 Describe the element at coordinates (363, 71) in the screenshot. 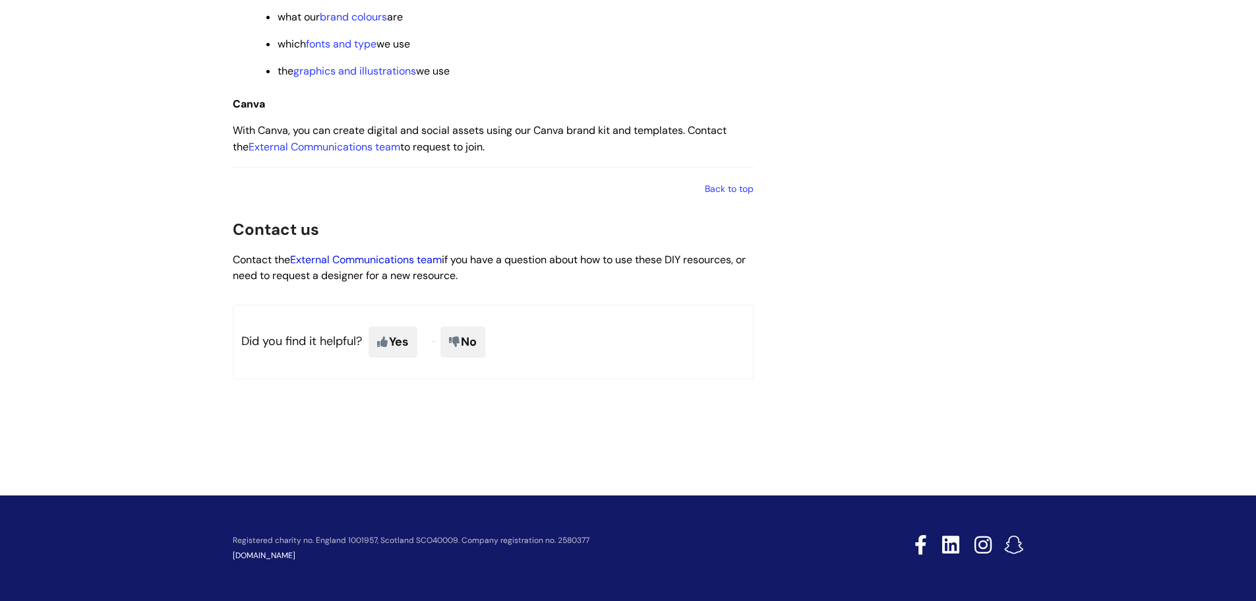

I see `span: the we use` at that location.